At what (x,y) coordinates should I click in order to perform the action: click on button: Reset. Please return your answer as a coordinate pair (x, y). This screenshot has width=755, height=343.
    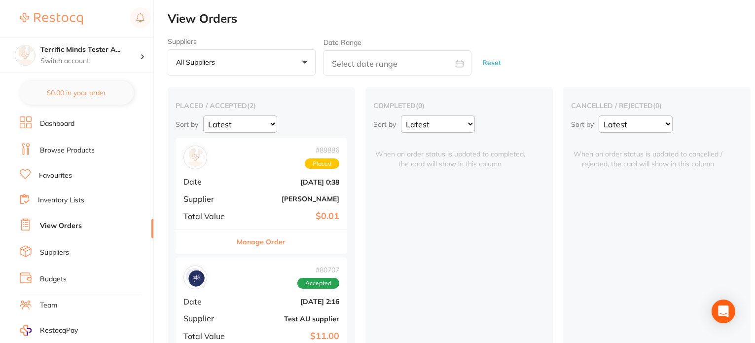
    Looking at the image, I should click on (492, 63).